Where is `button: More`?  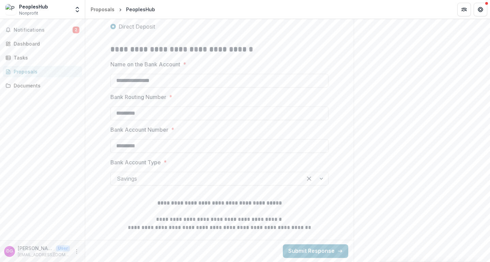
button: More is located at coordinates (77, 252).